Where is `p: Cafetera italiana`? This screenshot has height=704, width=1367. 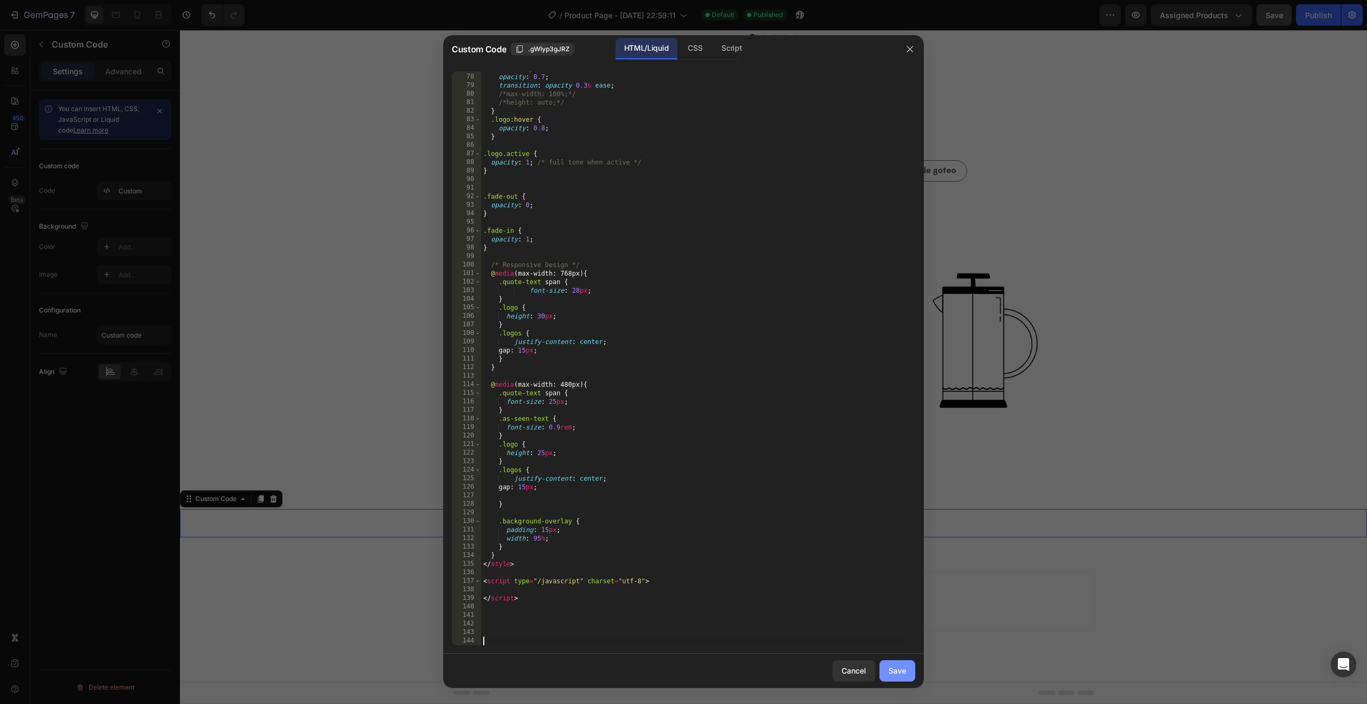 p: Cafetera italiana is located at coordinates (642, 141).